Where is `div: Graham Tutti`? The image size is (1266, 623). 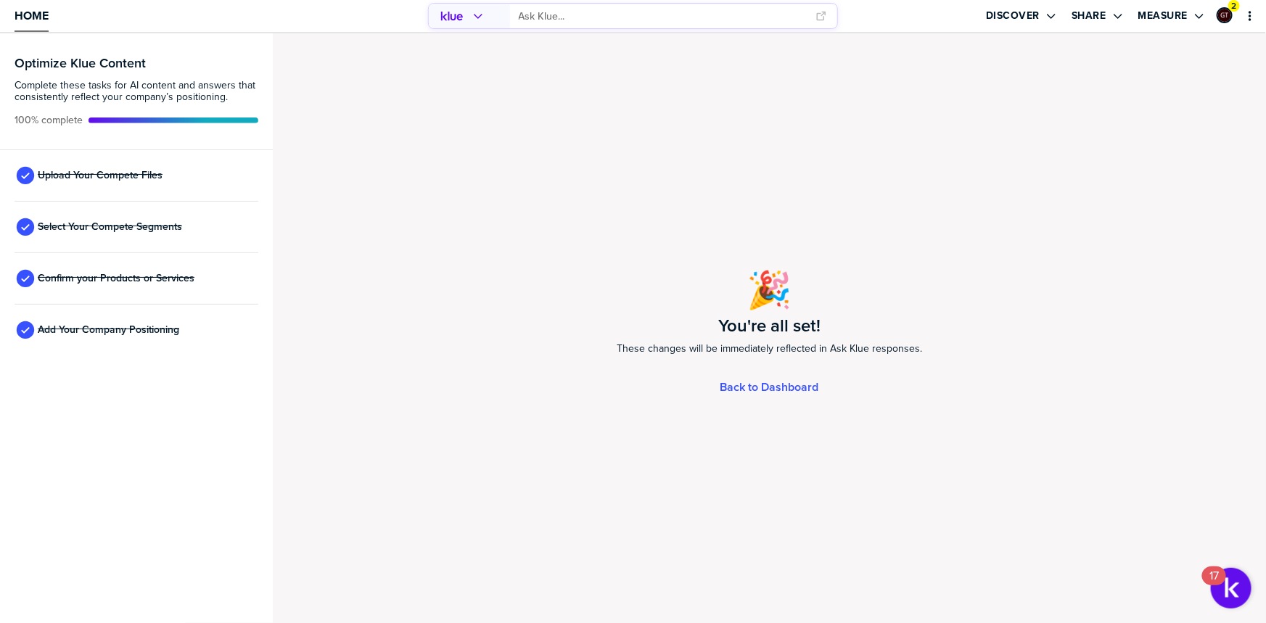
div: Graham Tutti is located at coordinates (1225, 15).